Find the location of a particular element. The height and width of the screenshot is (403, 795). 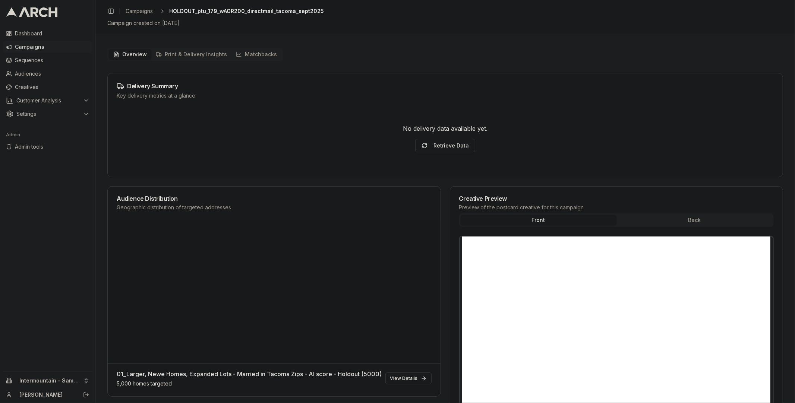

div: Delivery Summary is located at coordinates (445, 86).